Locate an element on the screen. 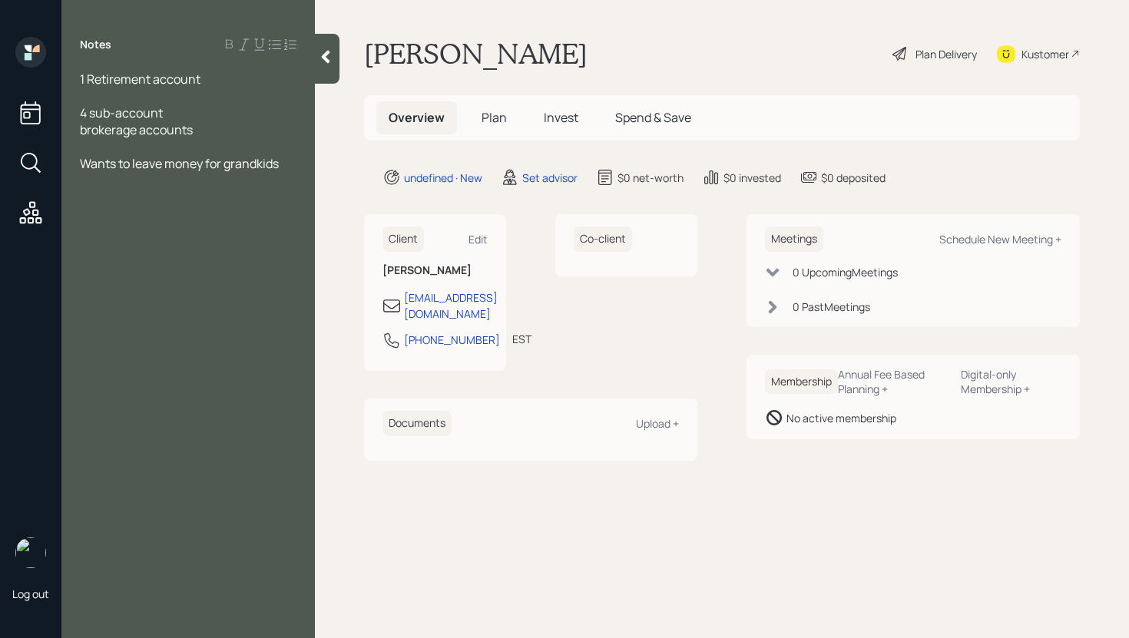 The image size is (1129, 638). span: Spend & Save is located at coordinates (653, 117).